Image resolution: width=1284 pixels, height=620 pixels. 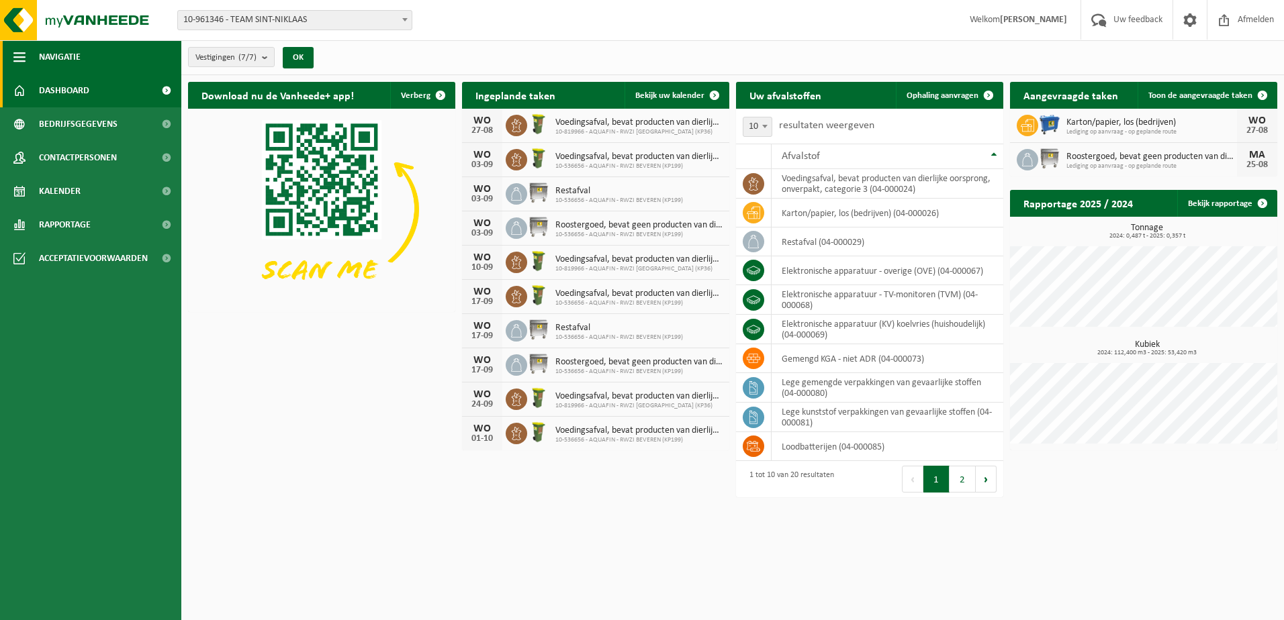 I want to click on span: Toon de aangevraagde taken, so click(x=1200, y=95).